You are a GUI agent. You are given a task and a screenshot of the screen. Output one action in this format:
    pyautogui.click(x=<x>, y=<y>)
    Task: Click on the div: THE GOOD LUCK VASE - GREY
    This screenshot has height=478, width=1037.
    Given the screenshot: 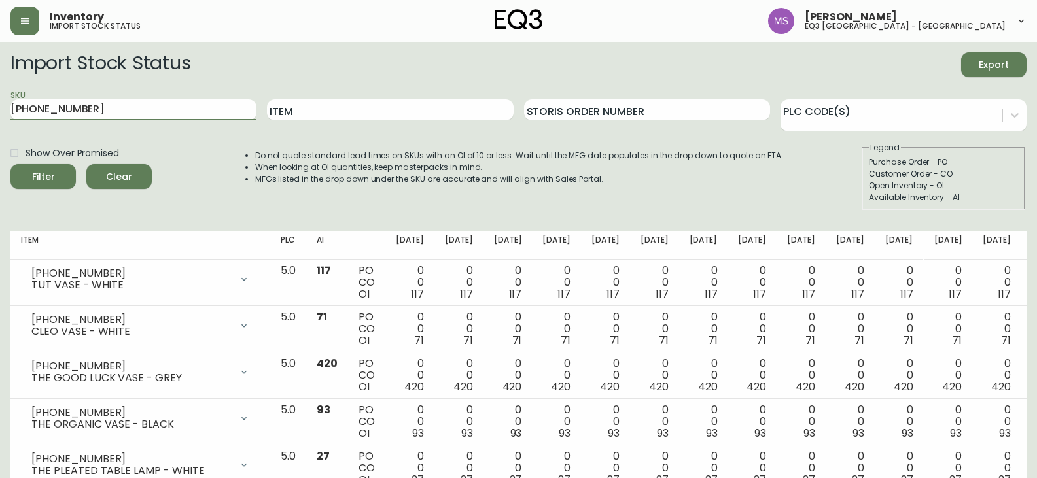 What is the action you would take?
    pyautogui.click(x=131, y=378)
    